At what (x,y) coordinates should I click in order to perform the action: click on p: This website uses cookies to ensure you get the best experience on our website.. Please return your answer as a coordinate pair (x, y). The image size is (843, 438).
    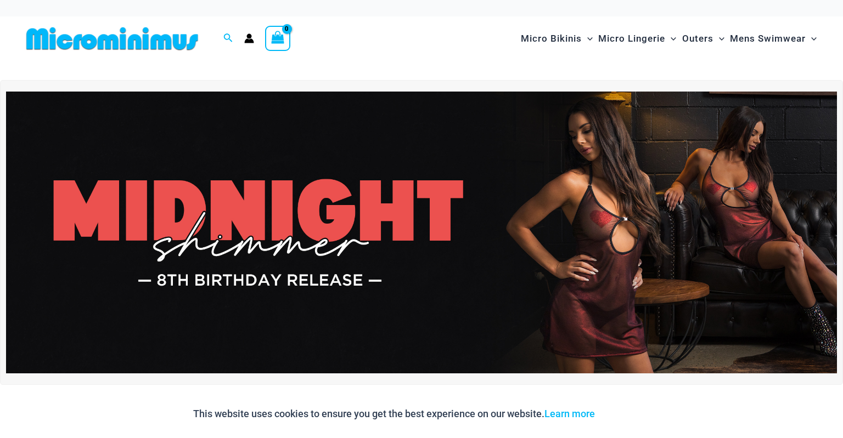
    Looking at the image, I should click on (394, 414).